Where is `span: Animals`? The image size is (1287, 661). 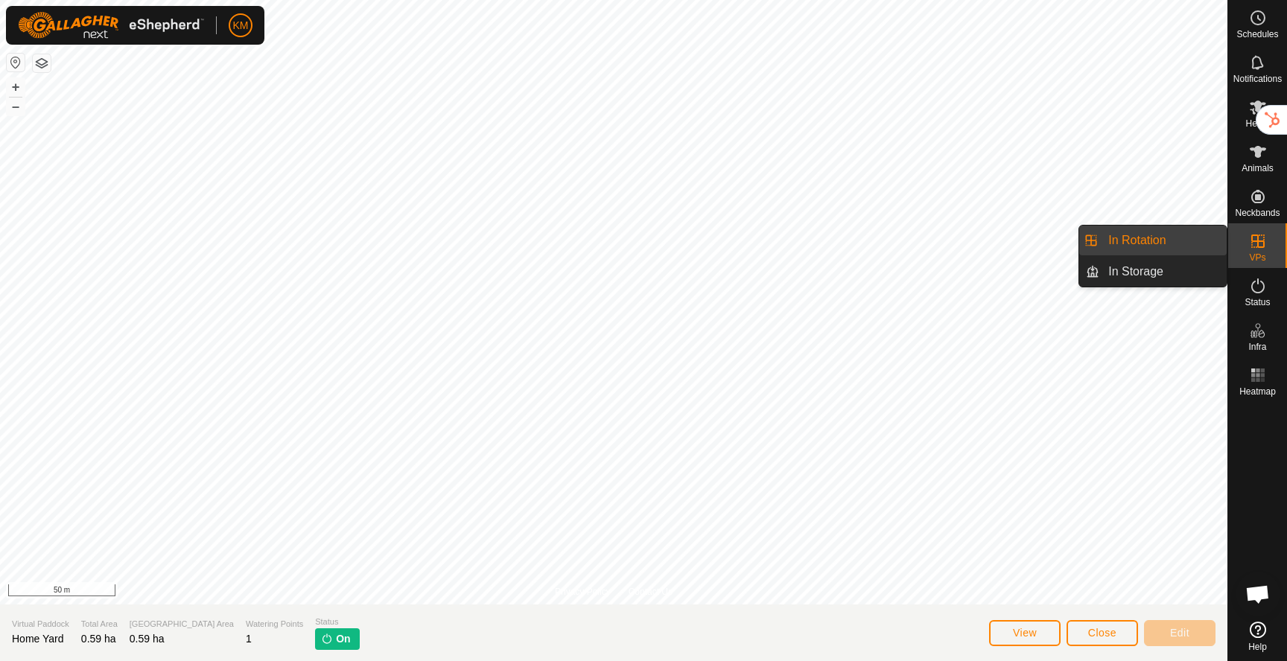
span: Animals is located at coordinates (1257, 168).